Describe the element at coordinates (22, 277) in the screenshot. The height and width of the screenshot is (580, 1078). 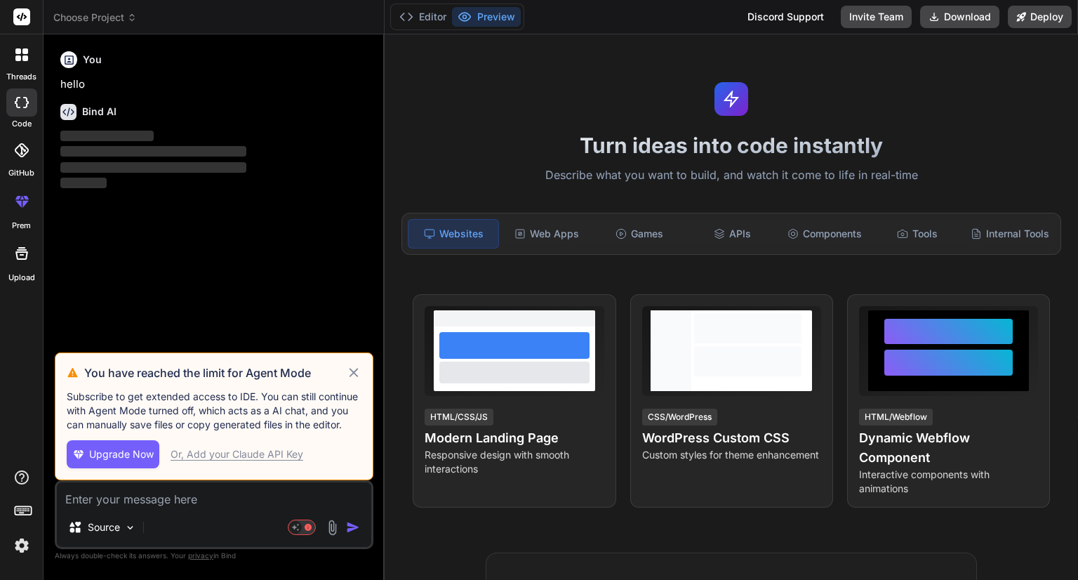
I see `label: Upload` at that location.